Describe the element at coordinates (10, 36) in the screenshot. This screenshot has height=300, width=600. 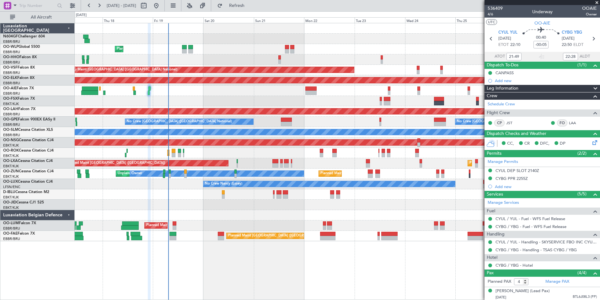
I see `span: N604GF` at that location.